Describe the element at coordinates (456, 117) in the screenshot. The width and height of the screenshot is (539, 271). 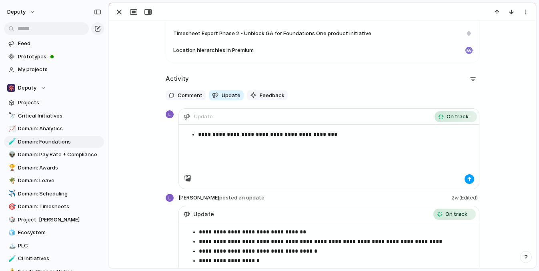
I see `button: On track` at that location.